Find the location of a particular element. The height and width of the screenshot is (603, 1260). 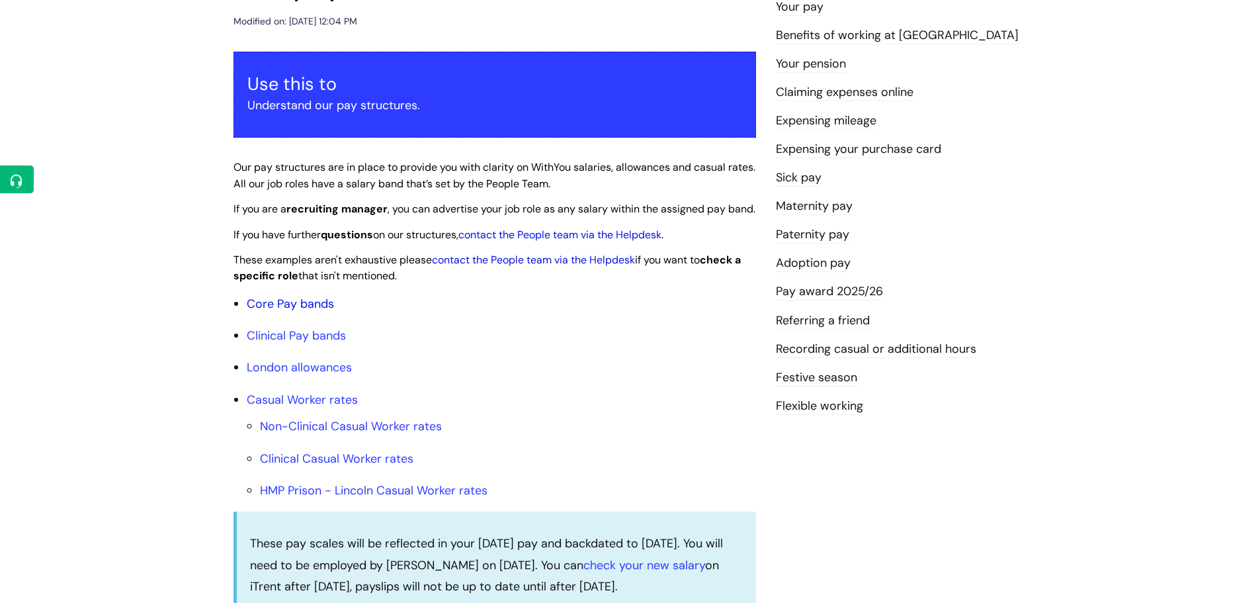

span: These examples aren't exhaustive please if you want to that isn't mentioned. is located at coordinates (487, 268).